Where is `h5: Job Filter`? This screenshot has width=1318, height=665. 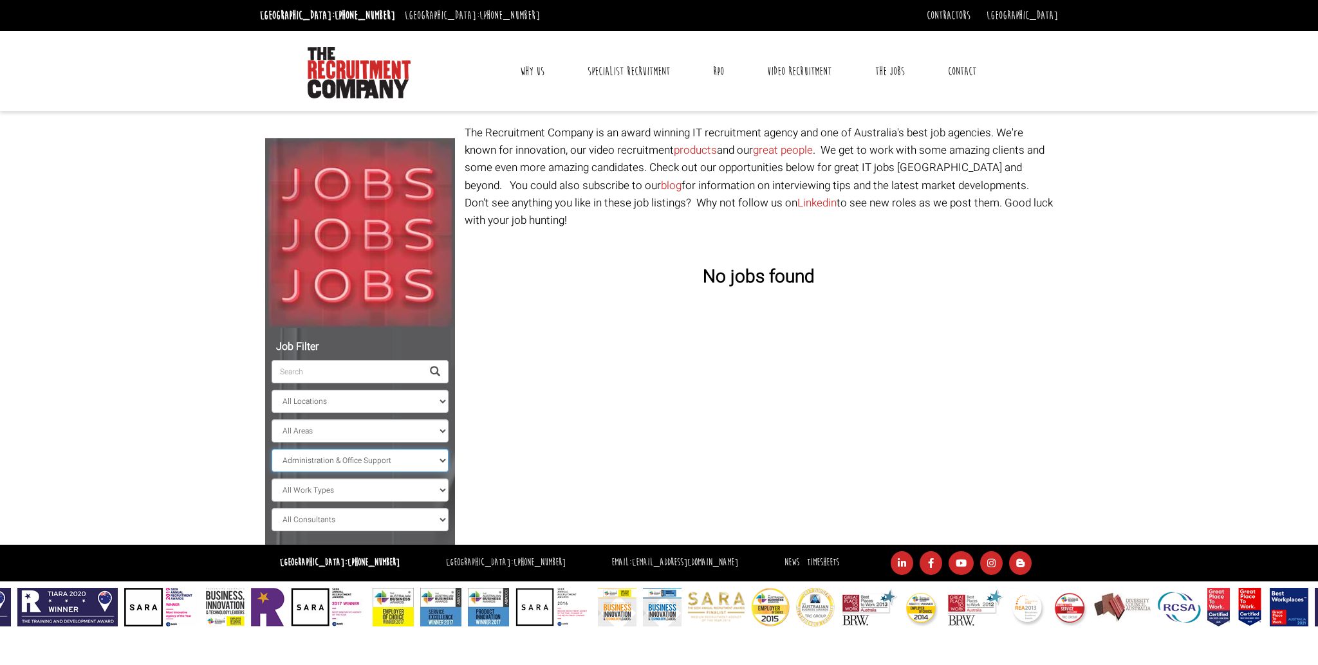 h5: Job Filter is located at coordinates (360, 347).